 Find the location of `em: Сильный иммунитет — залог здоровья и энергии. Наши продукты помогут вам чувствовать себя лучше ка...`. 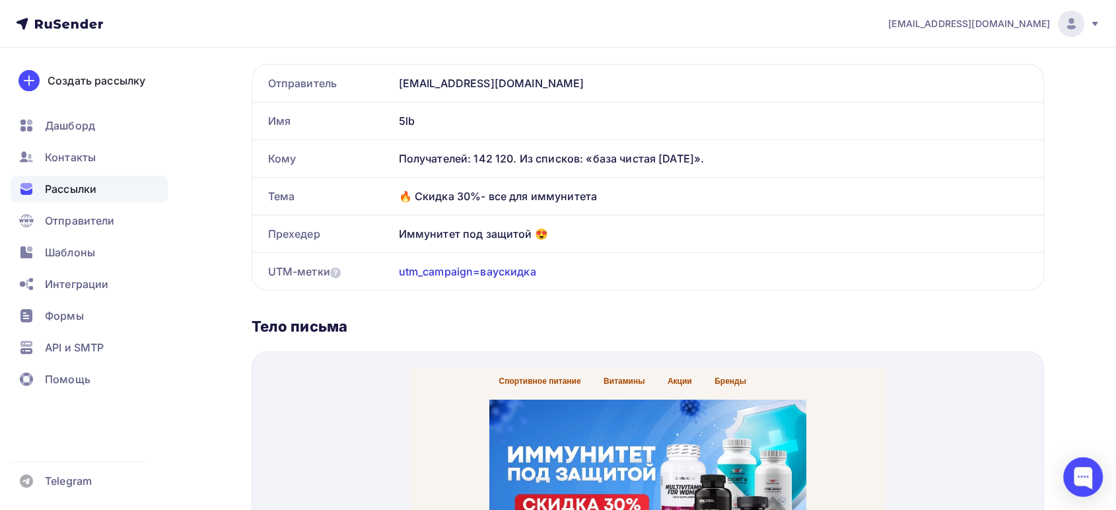

em: Сильный иммунитет — залог здоровья и энергии. Наши продукты помогут вам чувствовать себя лучше ка... is located at coordinates (223, 376).